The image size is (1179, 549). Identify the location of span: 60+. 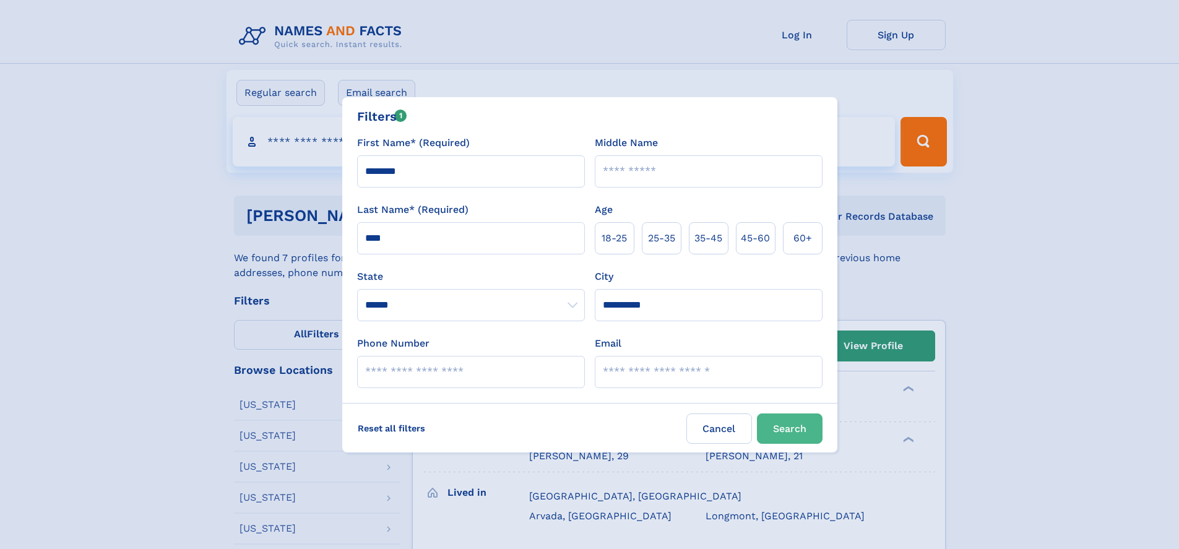
(803, 238).